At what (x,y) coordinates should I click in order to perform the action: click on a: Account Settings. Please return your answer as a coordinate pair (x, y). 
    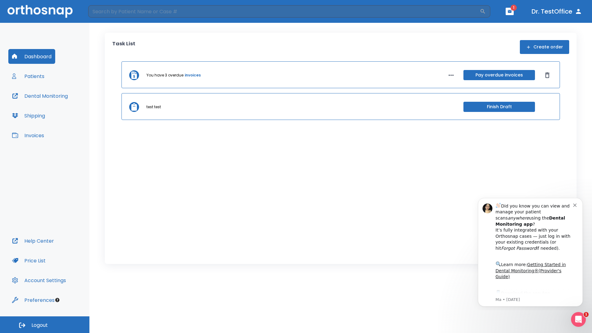
    Looking at the image, I should click on (39, 280).